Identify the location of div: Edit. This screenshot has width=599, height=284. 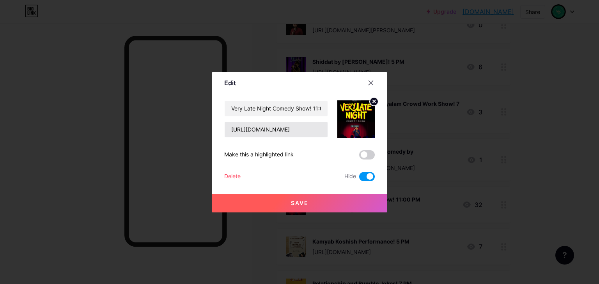
(230, 83).